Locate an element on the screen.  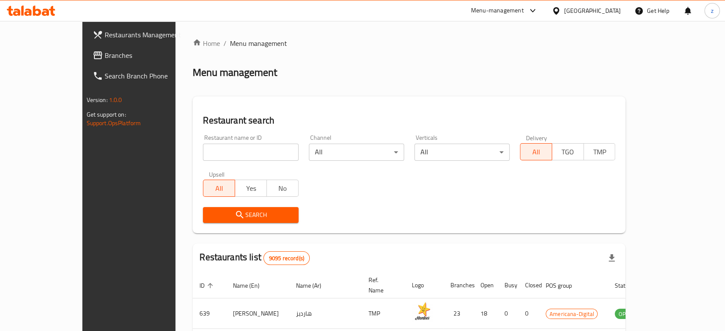
h2: Restaurants list is located at coordinates (254, 258).